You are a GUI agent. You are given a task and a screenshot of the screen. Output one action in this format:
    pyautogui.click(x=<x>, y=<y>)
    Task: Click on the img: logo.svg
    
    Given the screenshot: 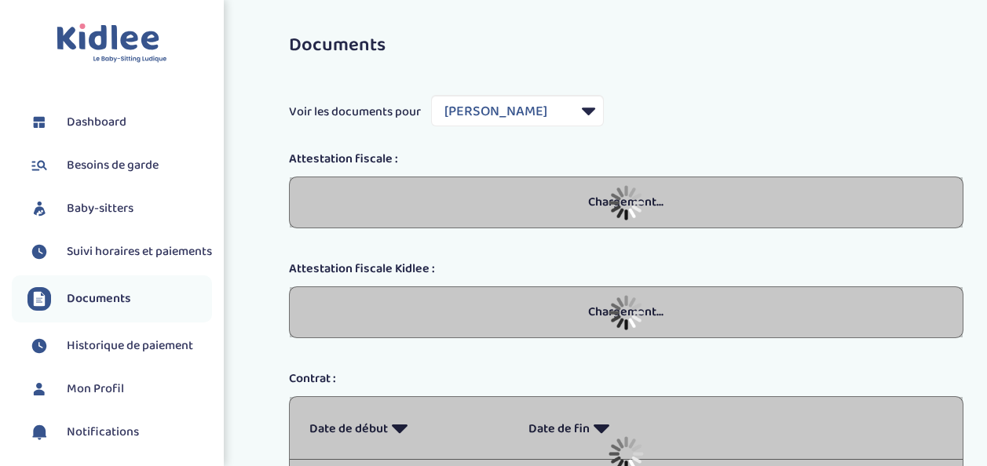 What is the action you would take?
    pyautogui.click(x=112, y=43)
    